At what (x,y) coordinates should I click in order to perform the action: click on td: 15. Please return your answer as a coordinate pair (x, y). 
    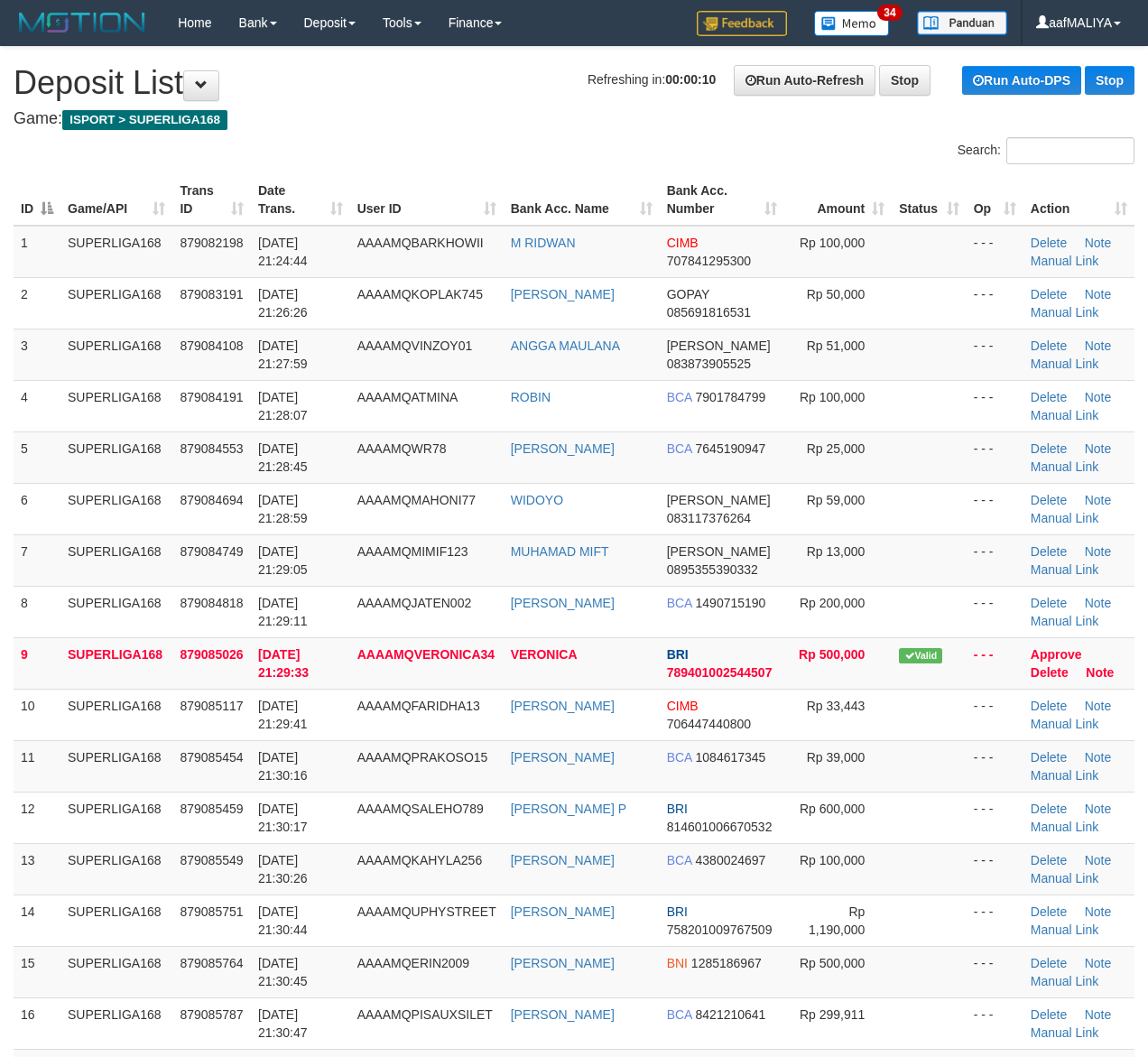
    Looking at the image, I should click on (37, 971).